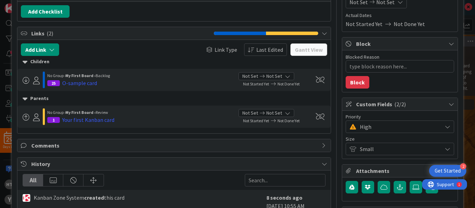  What do you see at coordinates (357, 82) in the screenshot?
I see `button: Block` at bounding box center [357, 82].